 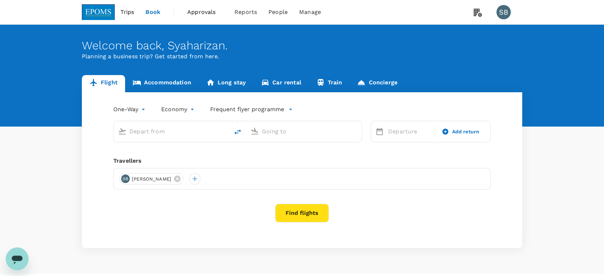 I want to click on p: Frequent flyer programme, so click(x=247, y=109).